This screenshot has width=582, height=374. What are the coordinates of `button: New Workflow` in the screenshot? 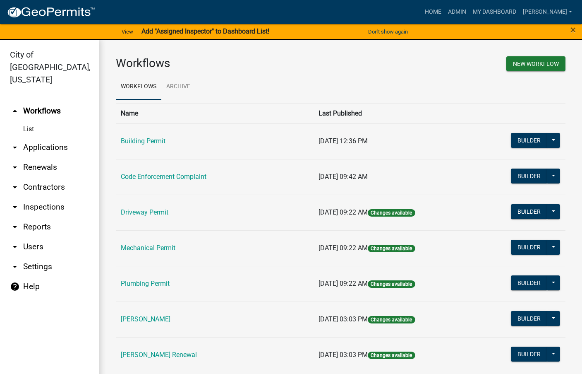 It's located at (536, 64).